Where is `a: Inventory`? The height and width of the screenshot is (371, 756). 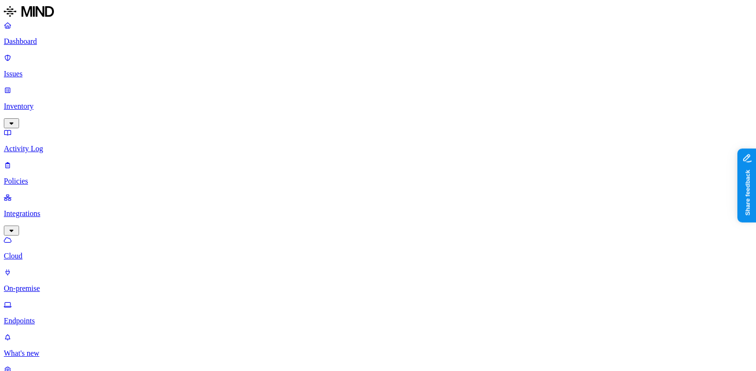 a: Inventory is located at coordinates (378, 106).